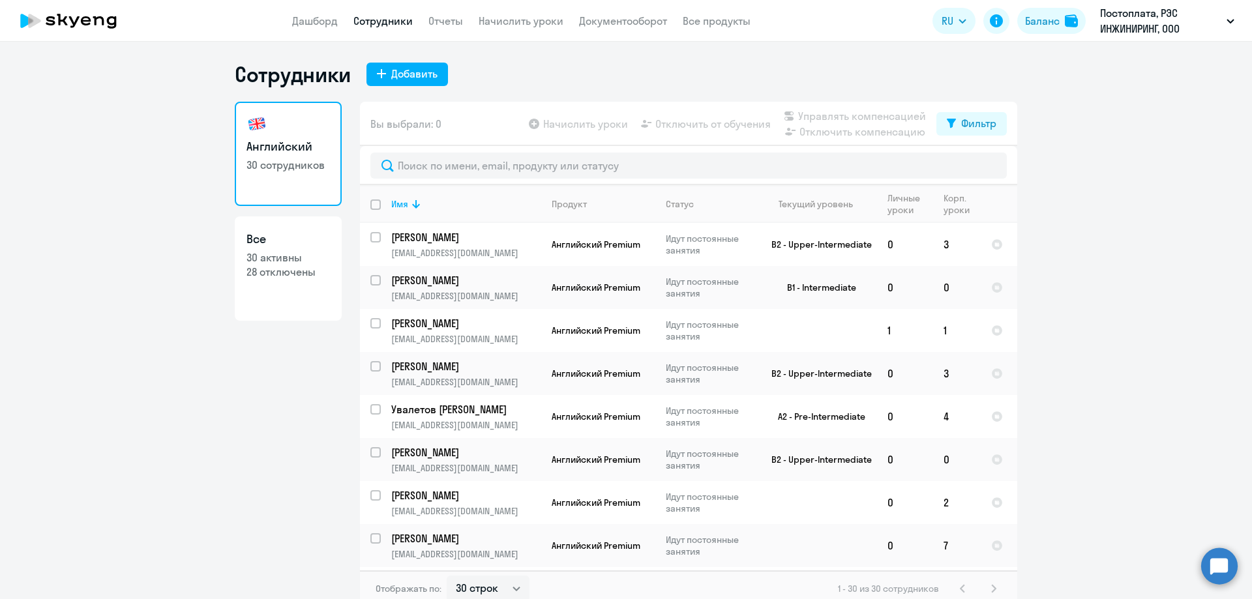 The height and width of the screenshot is (599, 1252). What do you see at coordinates (816, 288) in the screenshot?
I see `td: B1 - Intermediate` at bounding box center [816, 288].